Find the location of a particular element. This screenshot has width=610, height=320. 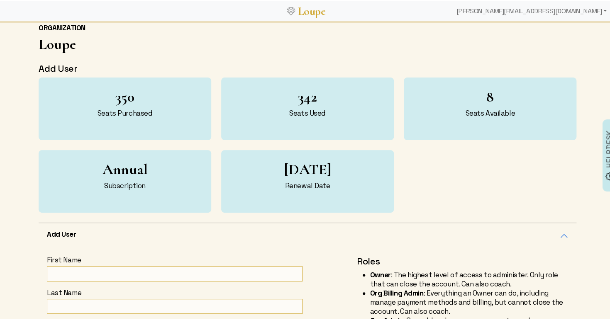

h5: Add User is located at coordinates (61, 233).